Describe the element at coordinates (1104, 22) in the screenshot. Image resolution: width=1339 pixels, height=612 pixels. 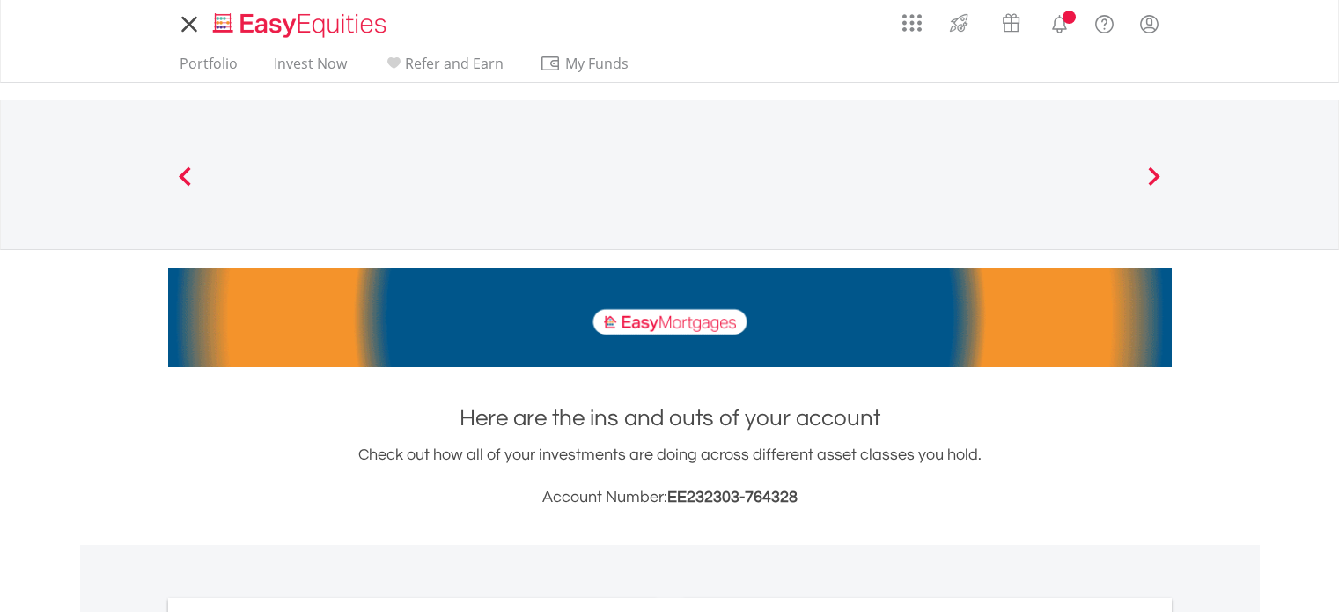
I see `a: FAQ's and Support` at that location.